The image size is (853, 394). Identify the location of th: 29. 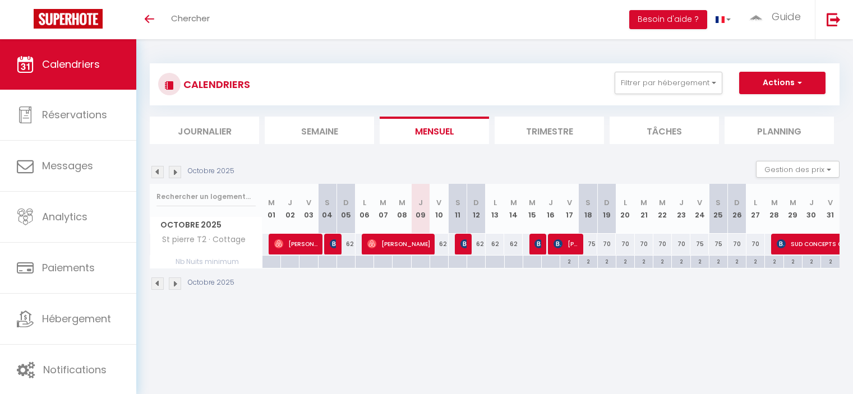
(793, 209).